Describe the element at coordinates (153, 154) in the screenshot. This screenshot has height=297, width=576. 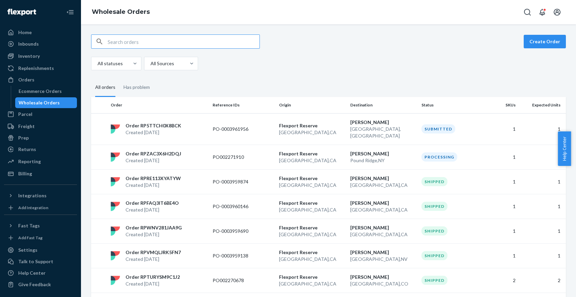
I see `p: Order RPZAC3X6H2DQJ` at that location.